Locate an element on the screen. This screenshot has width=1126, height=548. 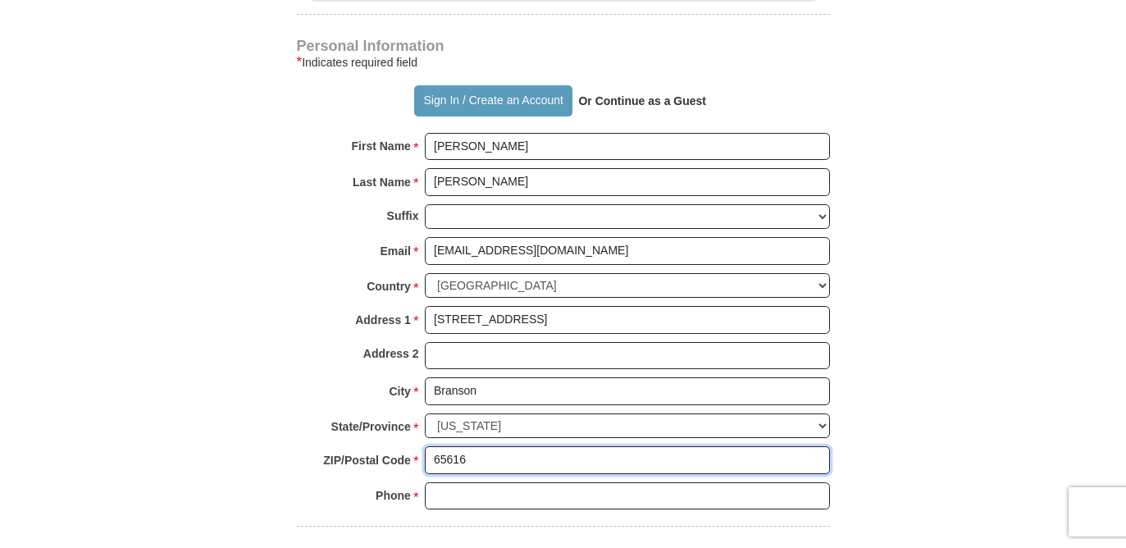
strong: ZIP/Postal Code is located at coordinates (366, 460).